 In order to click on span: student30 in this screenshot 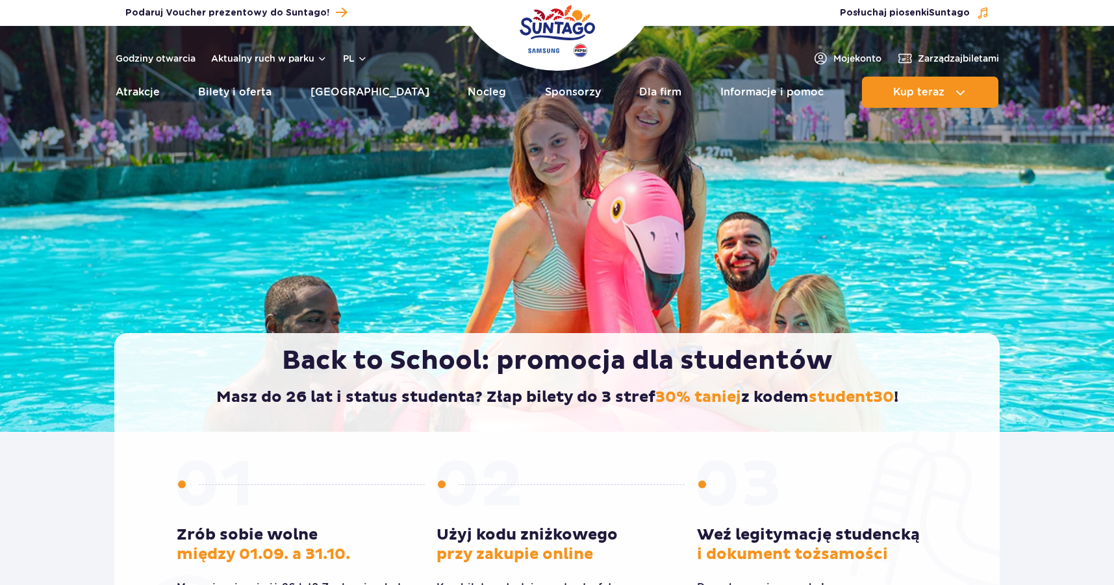, I will do `click(851, 398)`.